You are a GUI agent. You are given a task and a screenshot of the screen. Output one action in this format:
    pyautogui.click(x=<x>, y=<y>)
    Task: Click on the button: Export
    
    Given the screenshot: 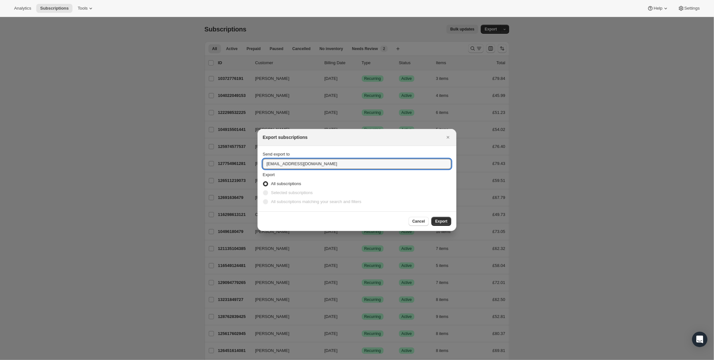 What is the action you would take?
    pyautogui.click(x=442, y=221)
    